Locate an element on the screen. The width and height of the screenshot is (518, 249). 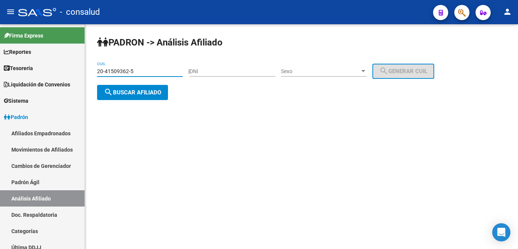
span: Sistema is located at coordinates (16, 101).